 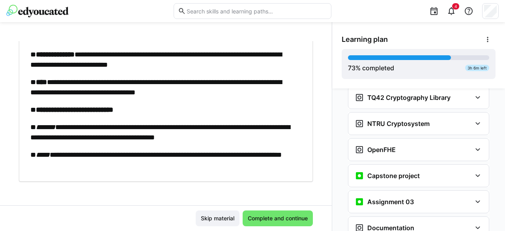 I want to click on h3: OpenFHE, so click(x=382, y=150).